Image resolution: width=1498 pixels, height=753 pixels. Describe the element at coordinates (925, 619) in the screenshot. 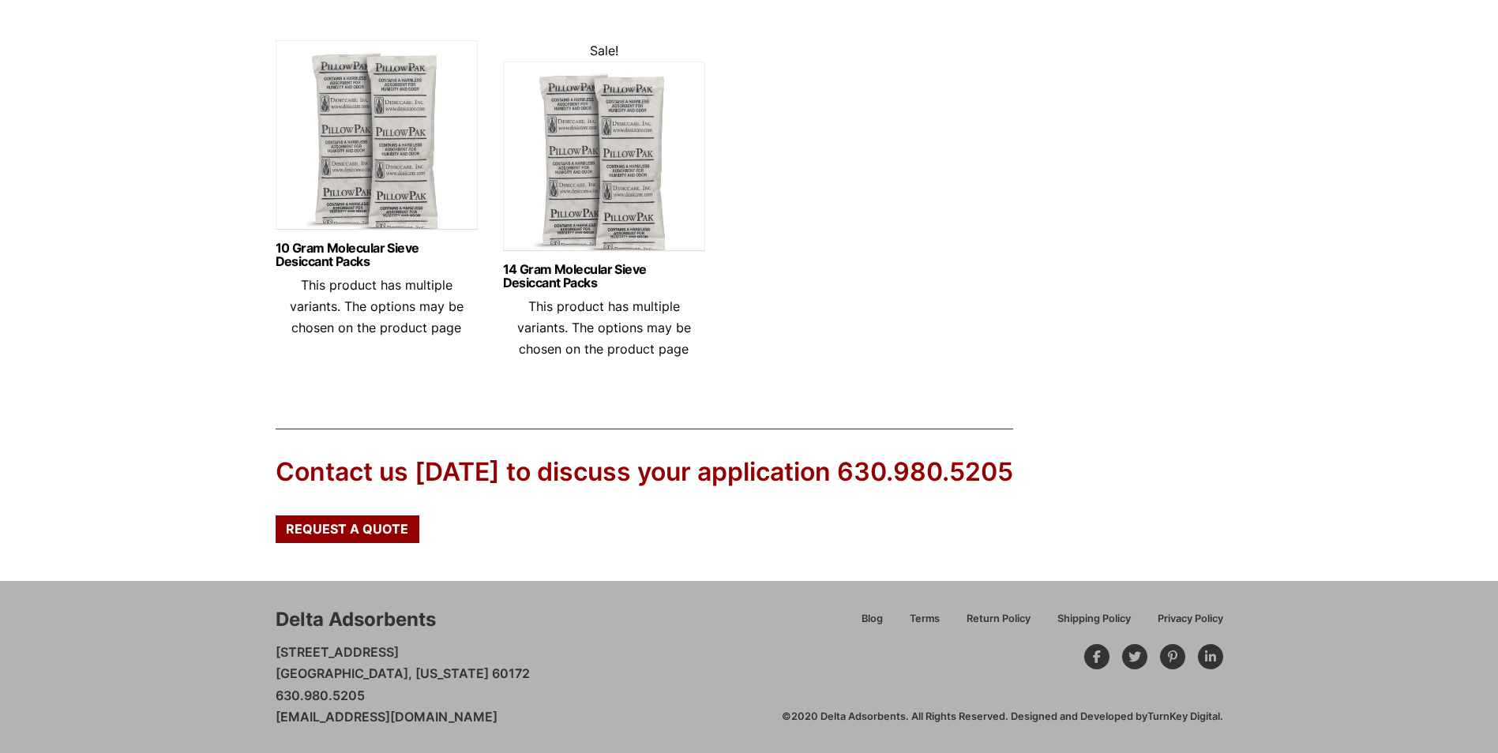

I see `span: Terms` at that location.